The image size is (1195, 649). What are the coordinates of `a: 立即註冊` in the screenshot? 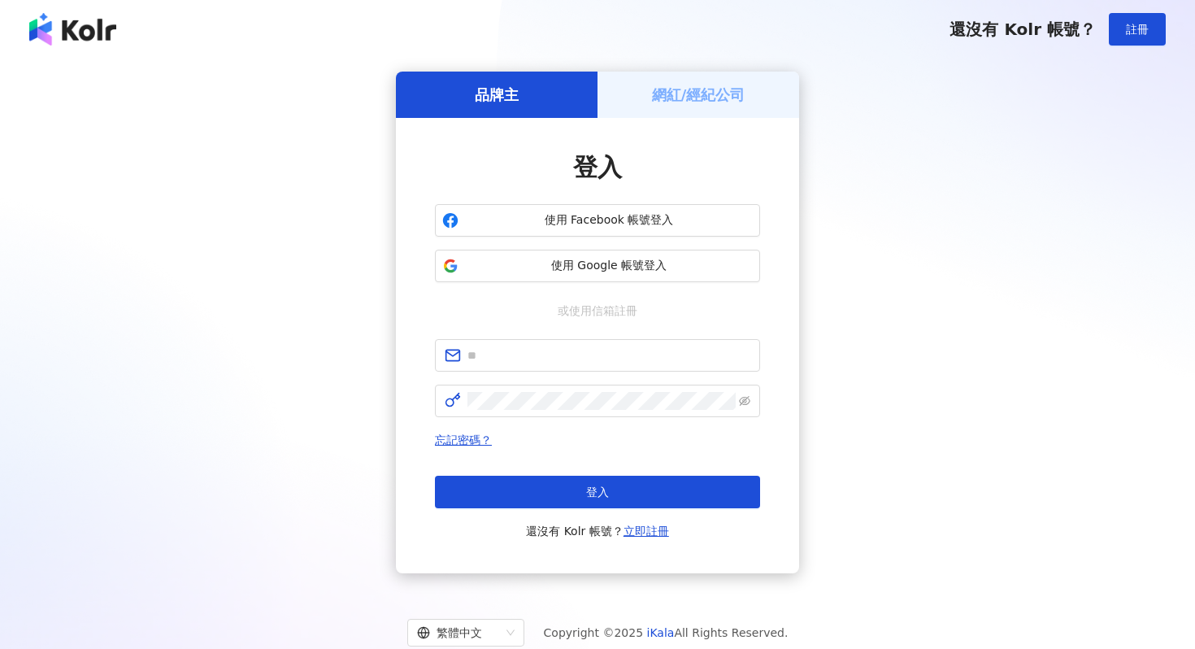 It's located at (646, 531).